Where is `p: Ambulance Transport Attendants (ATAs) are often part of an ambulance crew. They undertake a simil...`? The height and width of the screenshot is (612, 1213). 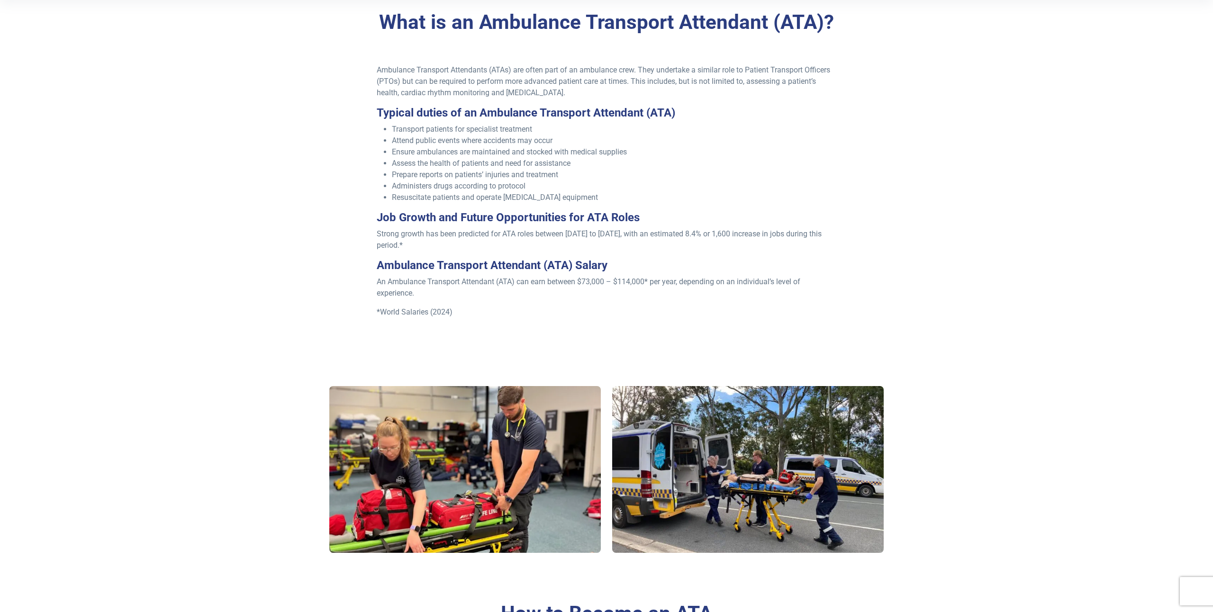 p: Ambulance Transport Attendants (ATAs) are often part of an ambulance crew. They undertake a simil... is located at coordinates (607, 82).